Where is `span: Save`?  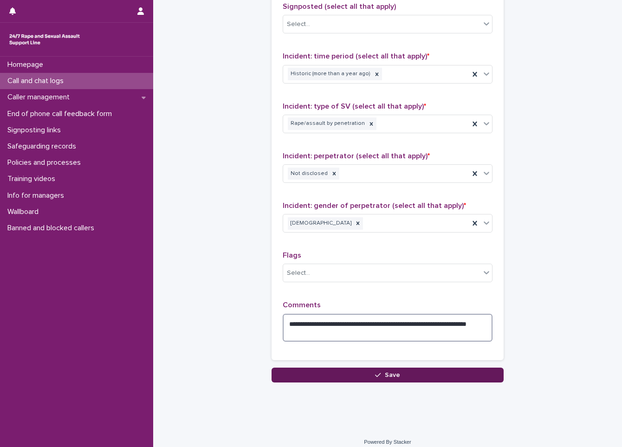 span: Save is located at coordinates (392, 375).